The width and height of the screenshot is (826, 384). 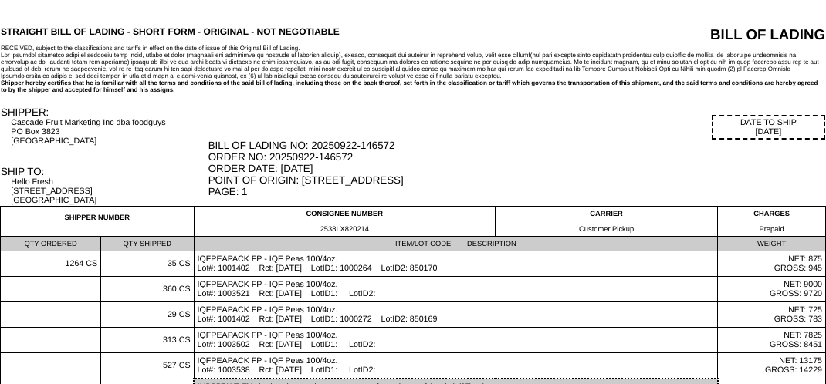 I want to click on td: CARRIER, so click(x=607, y=222).